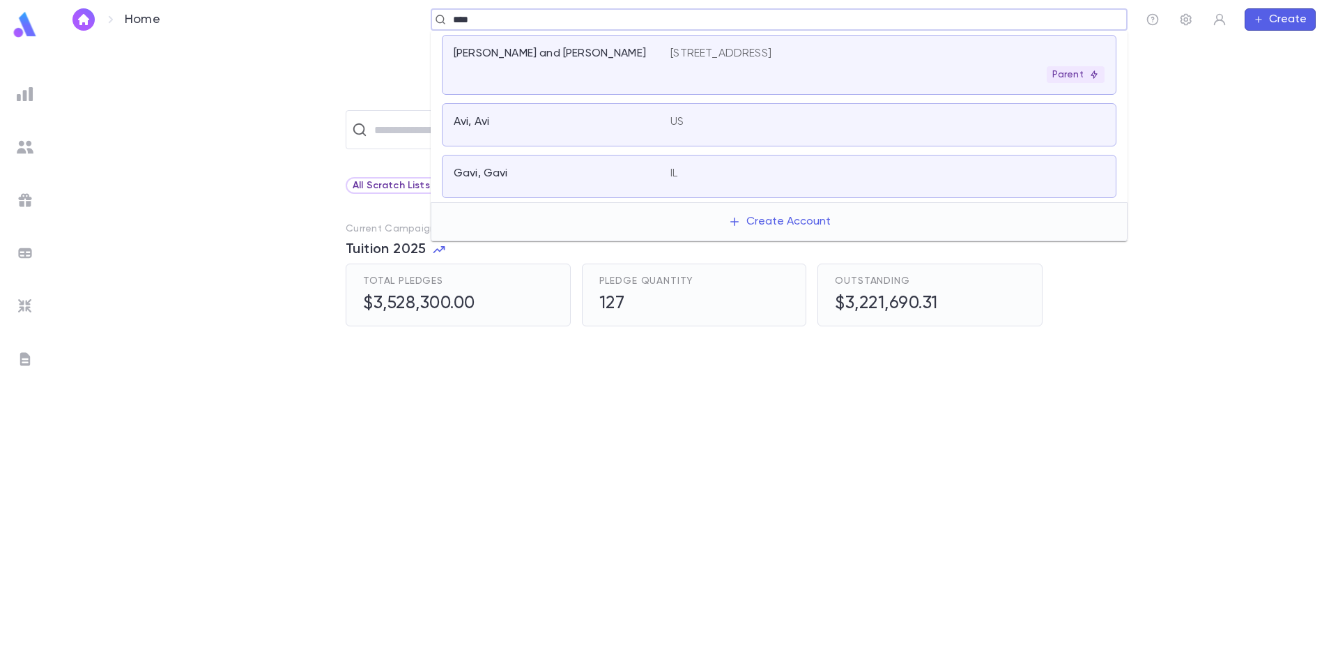  Describe the element at coordinates (403, 281) in the screenshot. I see `span: Total Pledges` at that location.